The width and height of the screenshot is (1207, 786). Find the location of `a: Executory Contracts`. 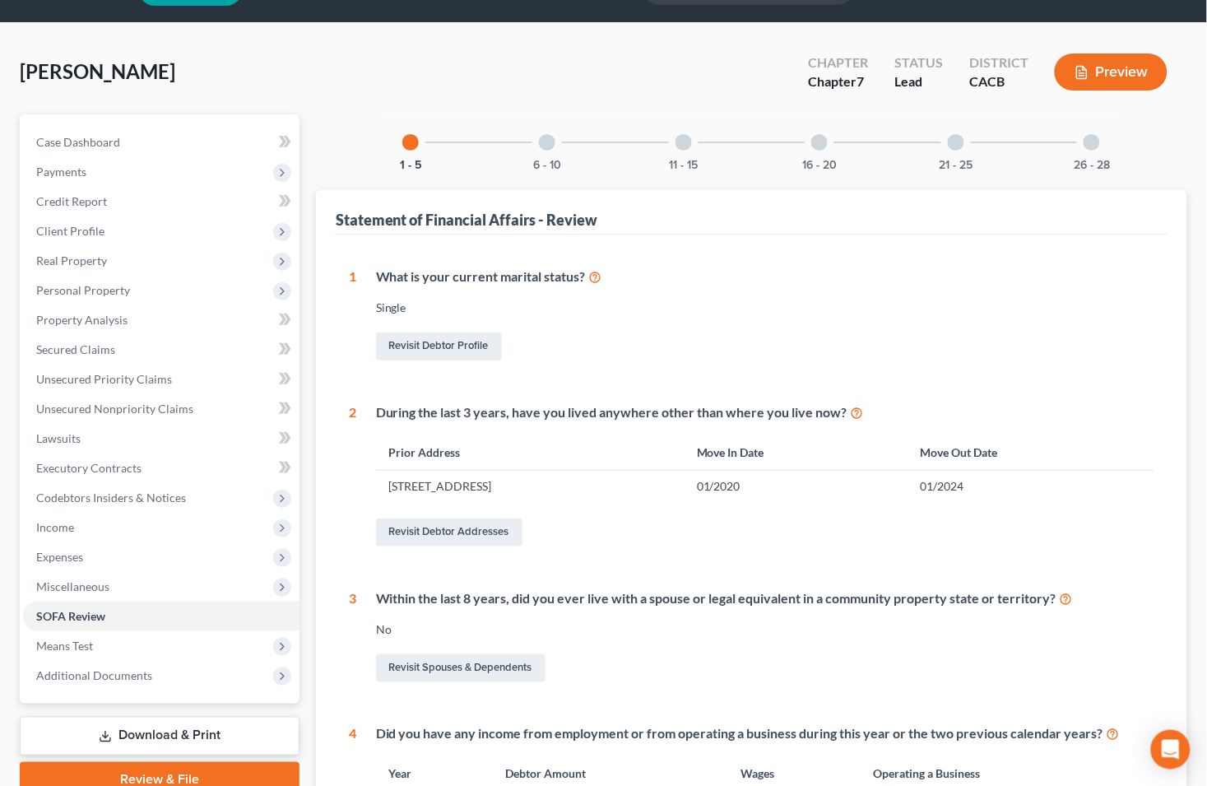

a: Executory Contracts is located at coordinates (161, 468).